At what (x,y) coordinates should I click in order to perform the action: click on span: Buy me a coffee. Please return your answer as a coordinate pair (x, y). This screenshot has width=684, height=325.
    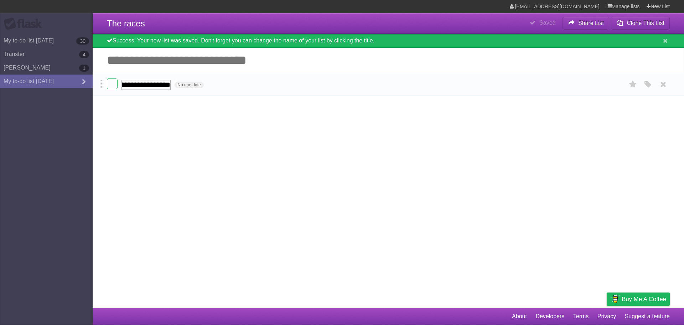
    Looking at the image, I should click on (644, 299).